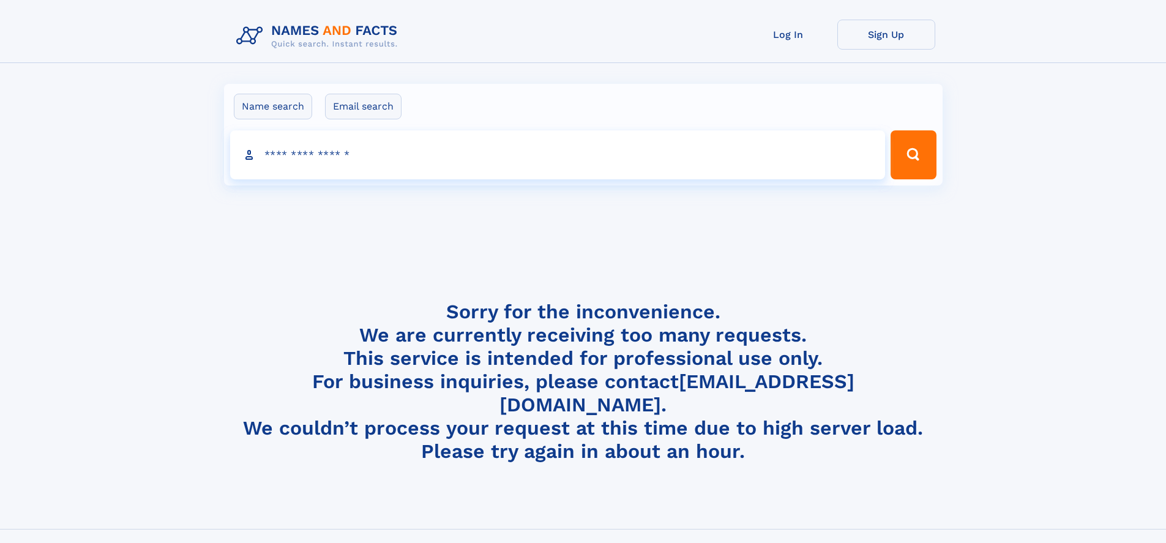 The image size is (1166, 543). I want to click on a: Log In, so click(788, 34).